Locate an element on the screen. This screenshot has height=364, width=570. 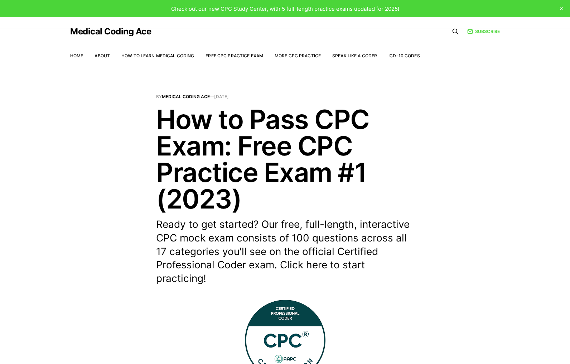
a: More CPC Practice is located at coordinates (298, 55).